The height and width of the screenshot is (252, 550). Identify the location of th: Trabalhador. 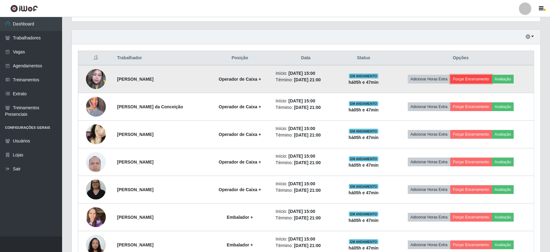
(160, 58).